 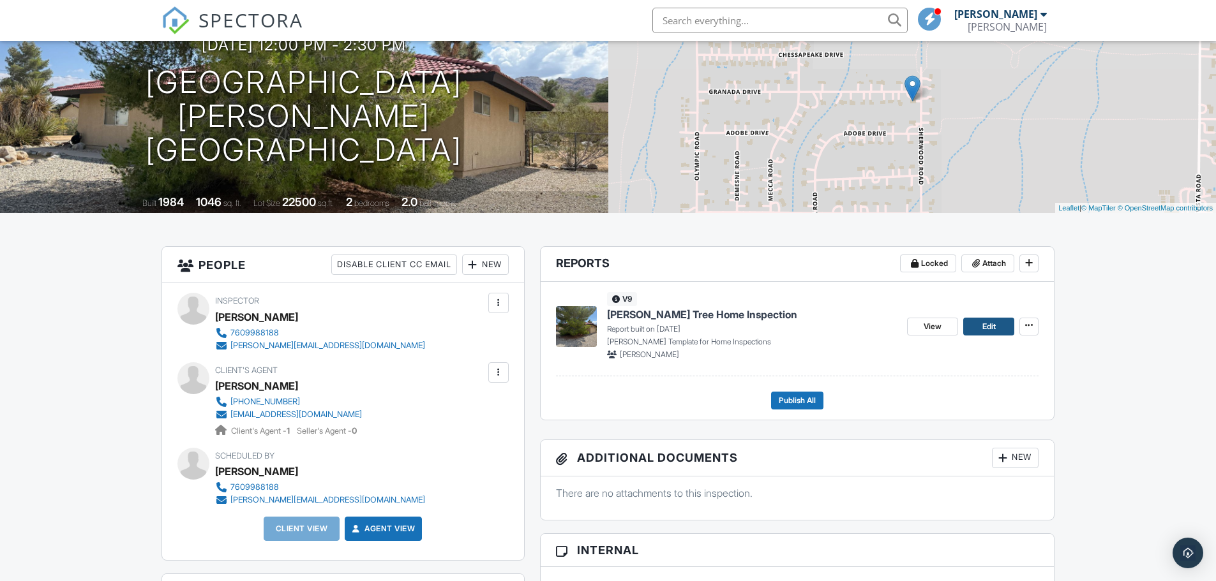 What do you see at coordinates (797, 551) in the screenshot?
I see `h3: Internal` at bounding box center [797, 551].